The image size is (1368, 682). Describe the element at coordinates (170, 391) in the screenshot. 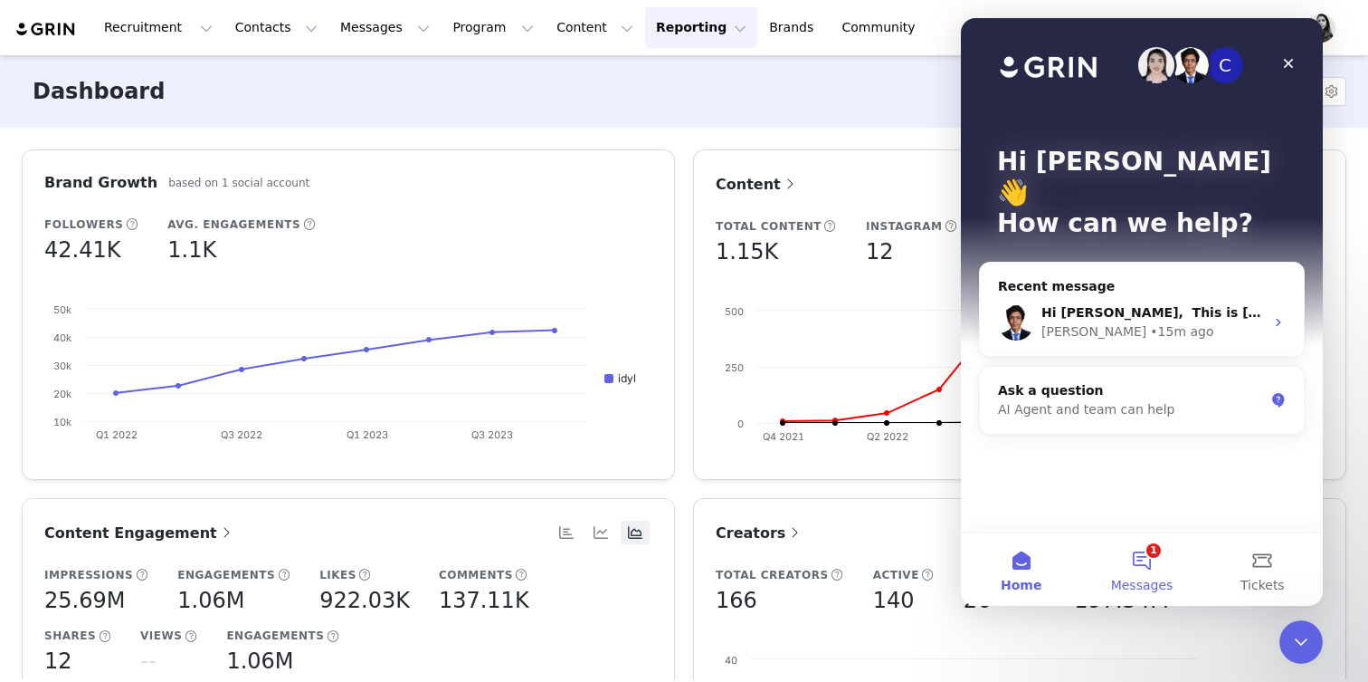

I see `div: AI Agent and team can help` at that location.